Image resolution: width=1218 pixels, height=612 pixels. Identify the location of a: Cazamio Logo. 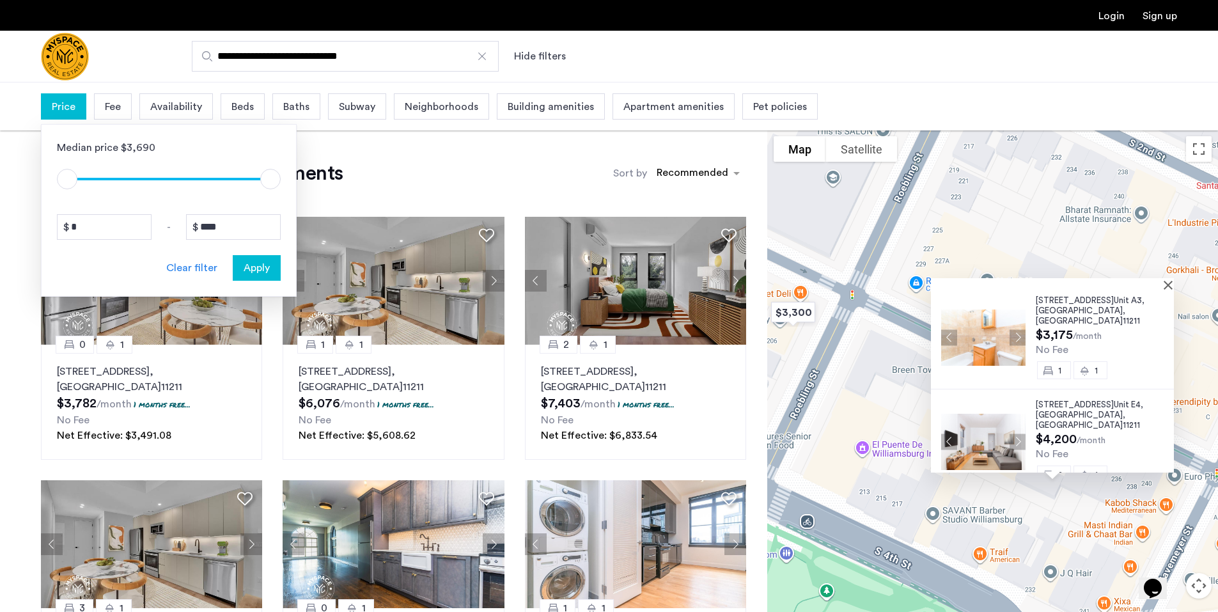
(65, 56).